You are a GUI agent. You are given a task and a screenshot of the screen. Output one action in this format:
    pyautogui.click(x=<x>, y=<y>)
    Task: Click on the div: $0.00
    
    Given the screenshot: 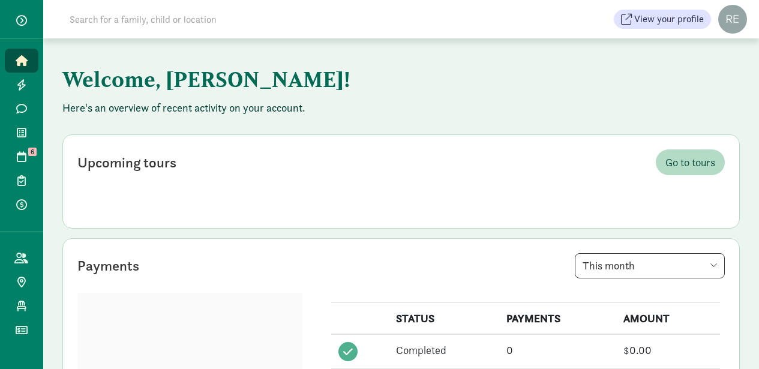 What is the action you would take?
    pyautogui.click(x=668, y=350)
    